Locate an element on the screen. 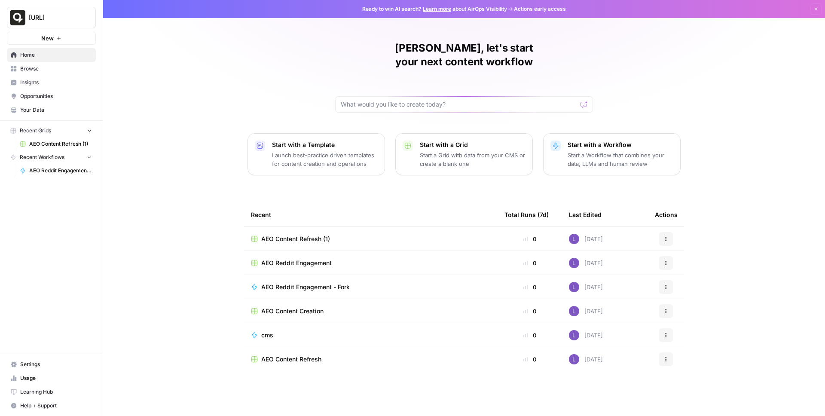 Image resolution: width=825 pixels, height=416 pixels. span: AEO Content Creation is located at coordinates (292, 311).